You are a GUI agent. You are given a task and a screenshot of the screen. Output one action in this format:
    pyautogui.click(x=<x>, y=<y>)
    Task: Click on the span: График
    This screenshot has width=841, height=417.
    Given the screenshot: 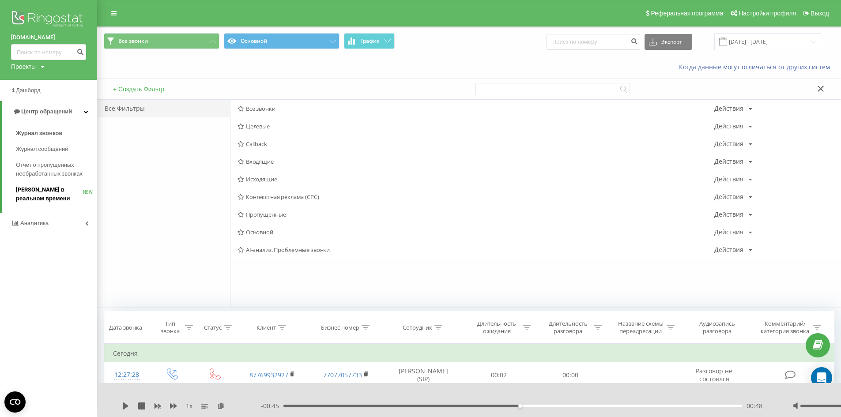 What is the action you would take?
    pyautogui.click(x=370, y=41)
    